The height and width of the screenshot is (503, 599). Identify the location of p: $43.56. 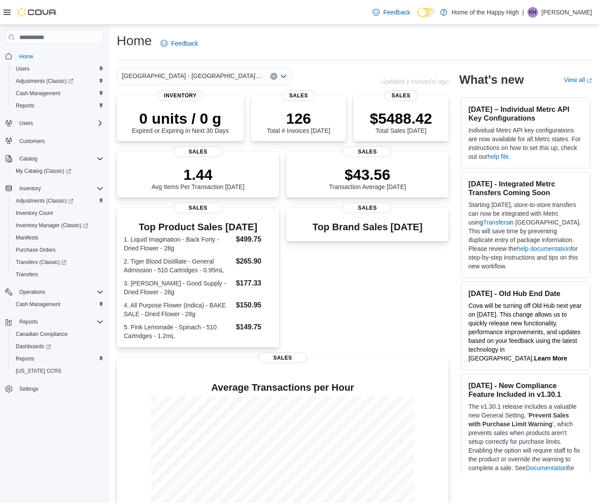
(368, 175).